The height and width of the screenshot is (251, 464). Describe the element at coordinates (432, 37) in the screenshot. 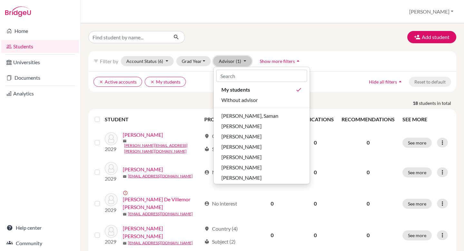

I see `button: Add student` at that location.